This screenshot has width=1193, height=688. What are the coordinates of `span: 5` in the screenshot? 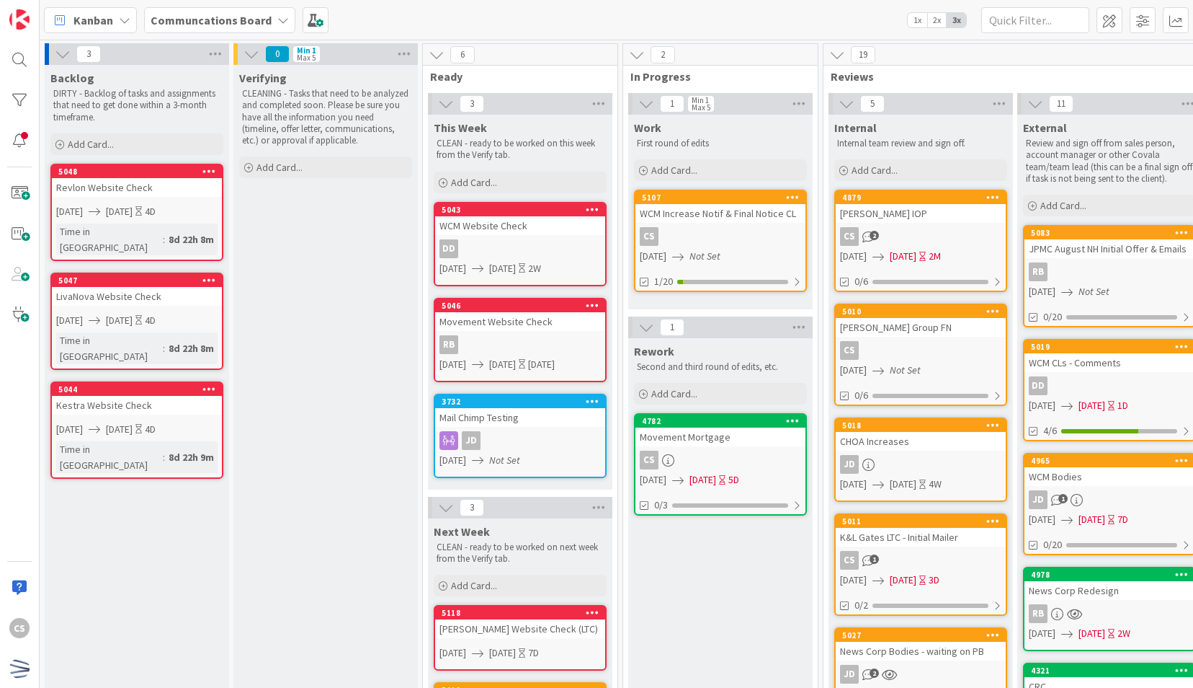 It's located at (873, 104).